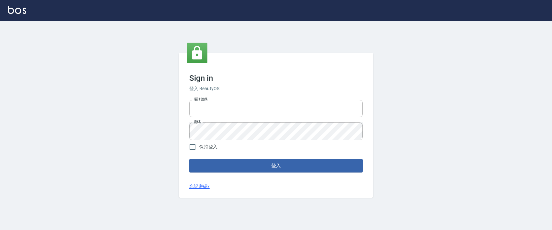 The width and height of the screenshot is (552, 230). I want to click on label: 密碼, so click(197, 122).